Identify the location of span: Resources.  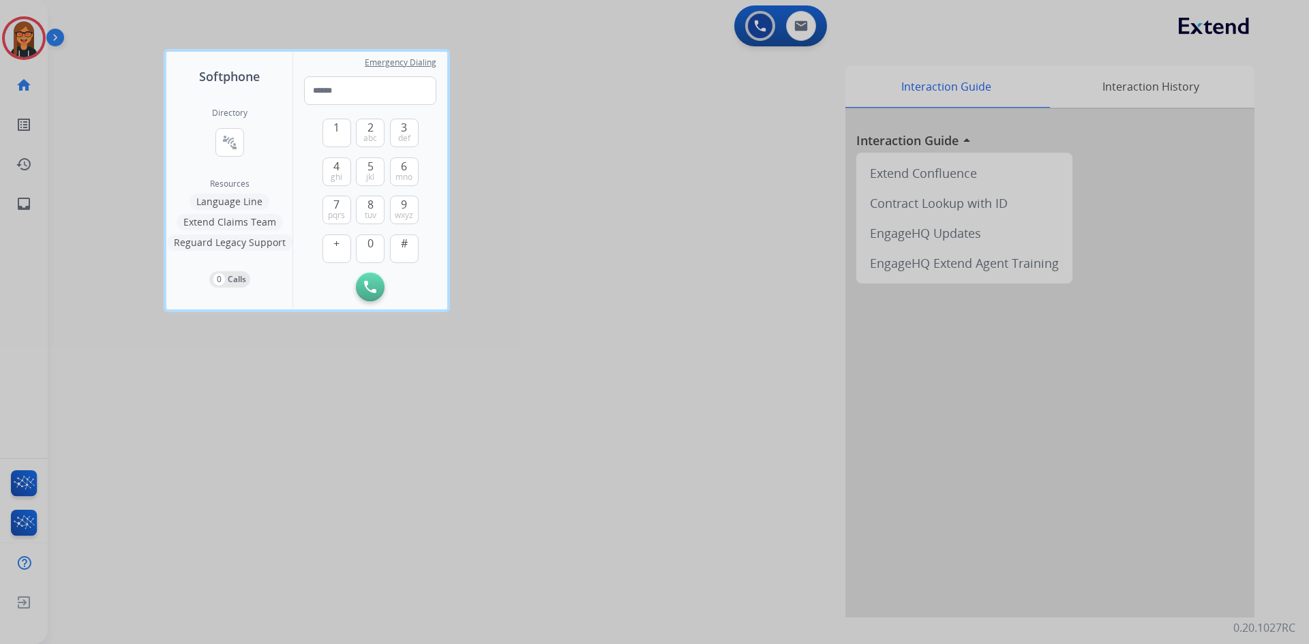
(230, 184).